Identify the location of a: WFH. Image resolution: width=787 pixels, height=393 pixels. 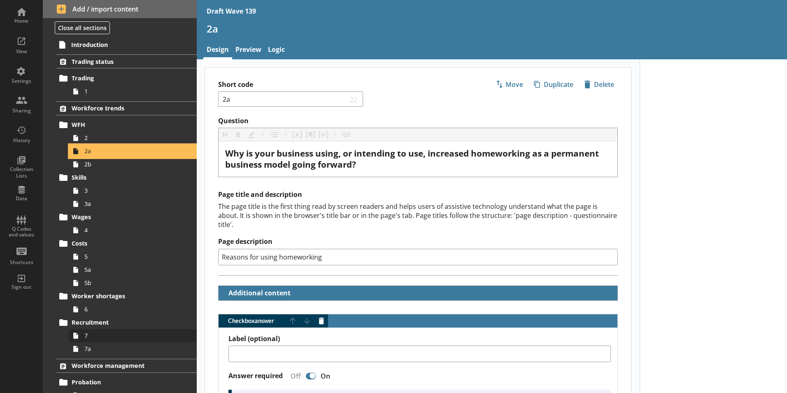
(126, 125).